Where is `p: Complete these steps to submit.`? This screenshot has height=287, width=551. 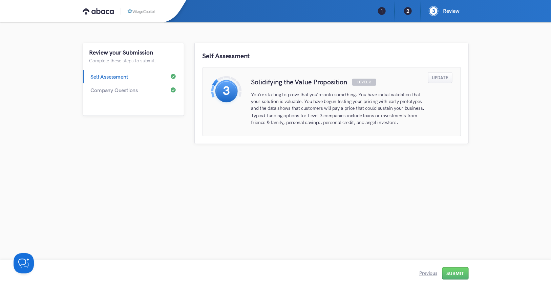
p: Complete these steps to submit. is located at coordinates (135, 61).